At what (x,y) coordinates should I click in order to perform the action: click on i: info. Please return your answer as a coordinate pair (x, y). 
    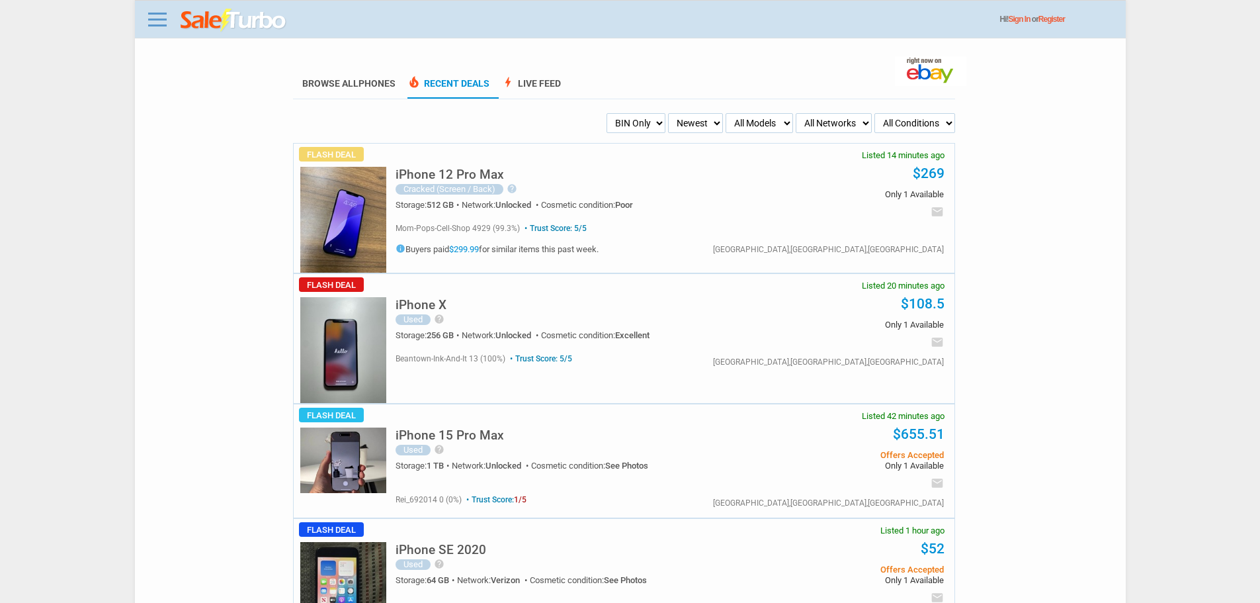
    Looking at the image, I should click on (400, 248).